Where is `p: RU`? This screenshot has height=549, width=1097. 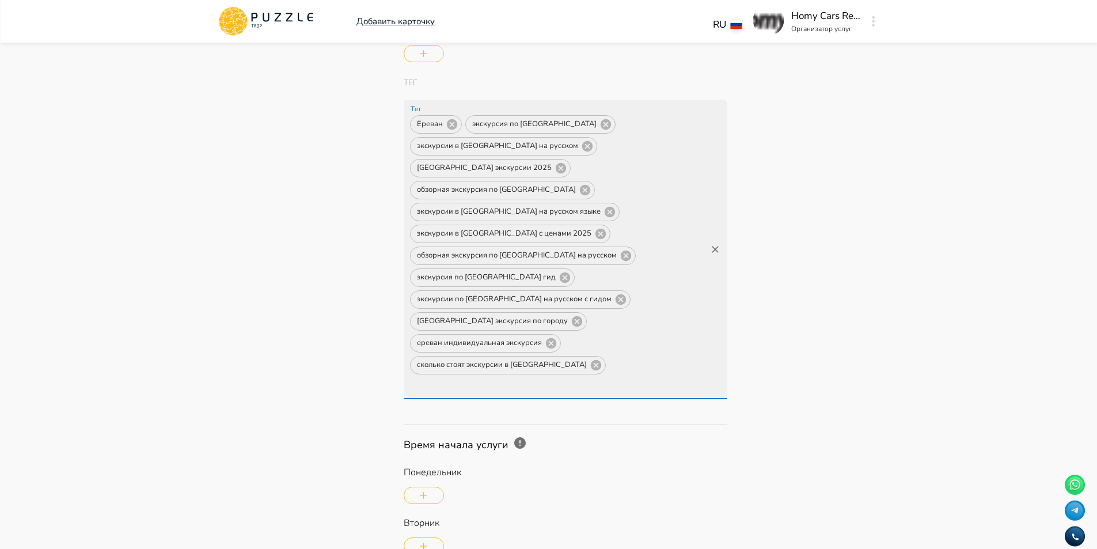
p: RU is located at coordinates (719, 25).